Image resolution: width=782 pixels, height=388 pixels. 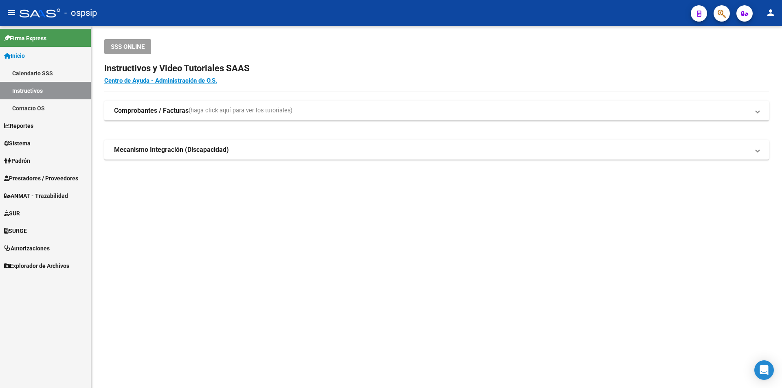 What do you see at coordinates (17, 161) in the screenshot?
I see `span: Padrón` at bounding box center [17, 161].